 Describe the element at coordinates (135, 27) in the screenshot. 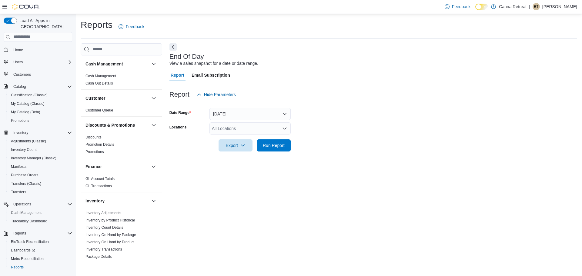

I see `span: Feedback` at that location.